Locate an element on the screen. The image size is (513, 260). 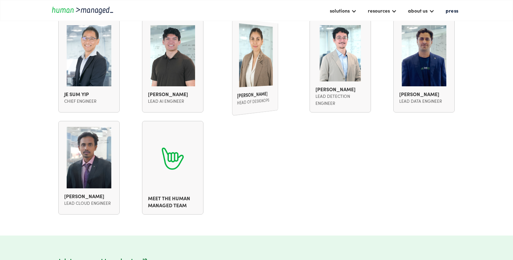
div: Head of designops is located at coordinates (255, 101).